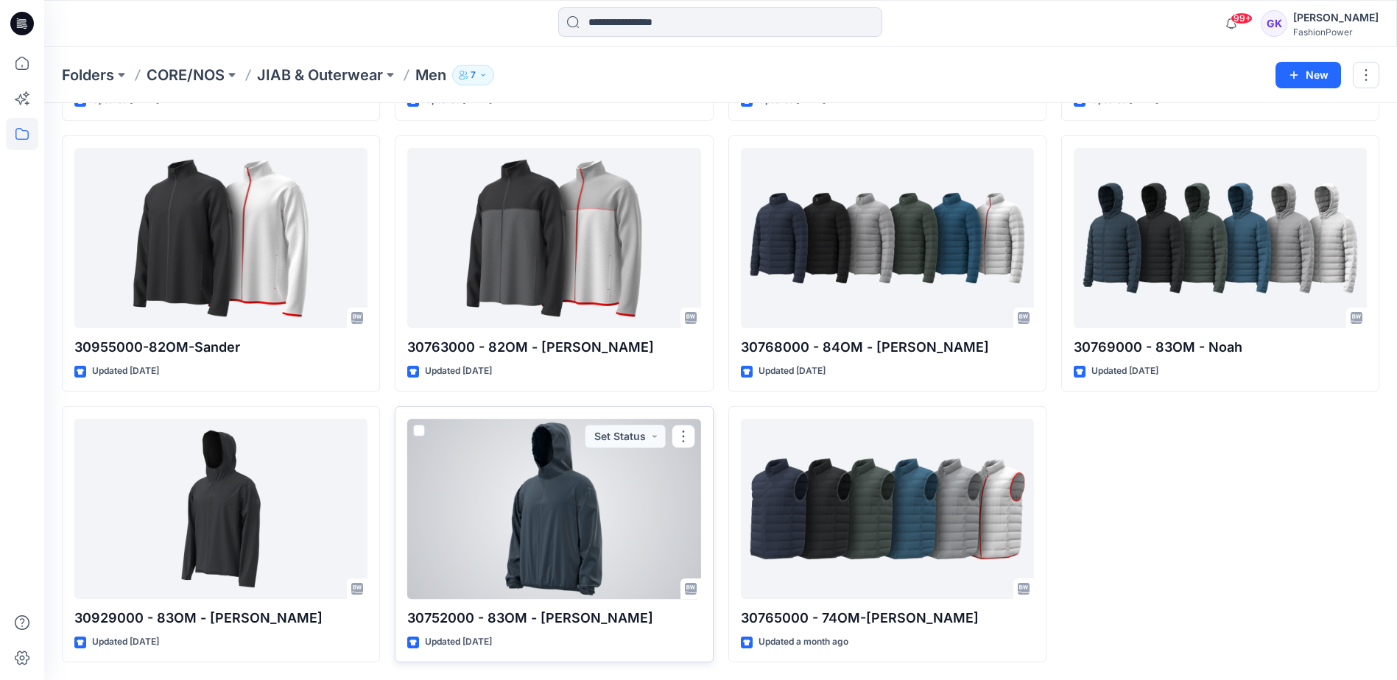  Describe the element at coordinates (221, 509) in the screenshot. I see `a: 30929000 - 83OM - Nelson` at that location.